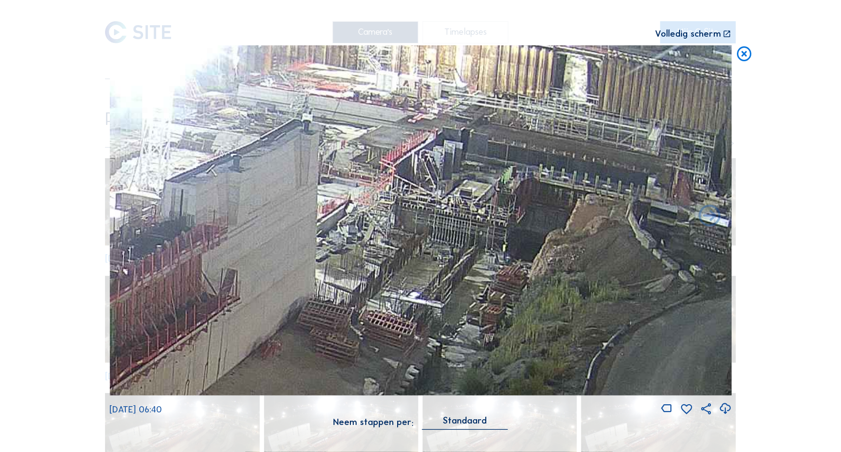 The height and width of the screenshot is (452, 841). Describe the element at coordinates (131, 217) in the screenshot. I see `i: Forward` at that location.